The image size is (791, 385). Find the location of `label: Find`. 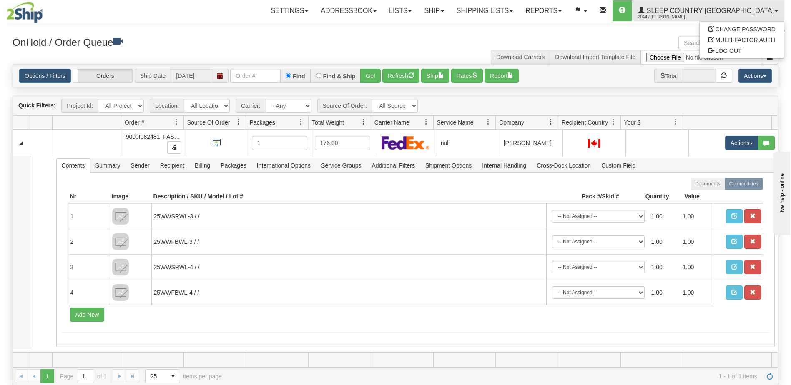

label: Find is located at coordinates (299, 76).